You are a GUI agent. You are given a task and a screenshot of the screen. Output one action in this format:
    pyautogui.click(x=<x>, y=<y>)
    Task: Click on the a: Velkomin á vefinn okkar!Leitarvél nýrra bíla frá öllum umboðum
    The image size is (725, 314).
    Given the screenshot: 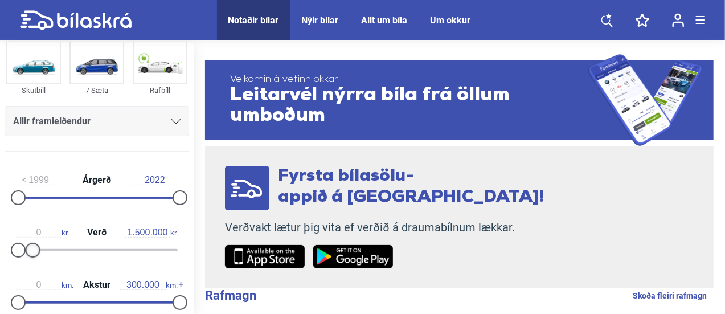 What is the action you would take?
    pyautogui.click(x=459, y=100)
    